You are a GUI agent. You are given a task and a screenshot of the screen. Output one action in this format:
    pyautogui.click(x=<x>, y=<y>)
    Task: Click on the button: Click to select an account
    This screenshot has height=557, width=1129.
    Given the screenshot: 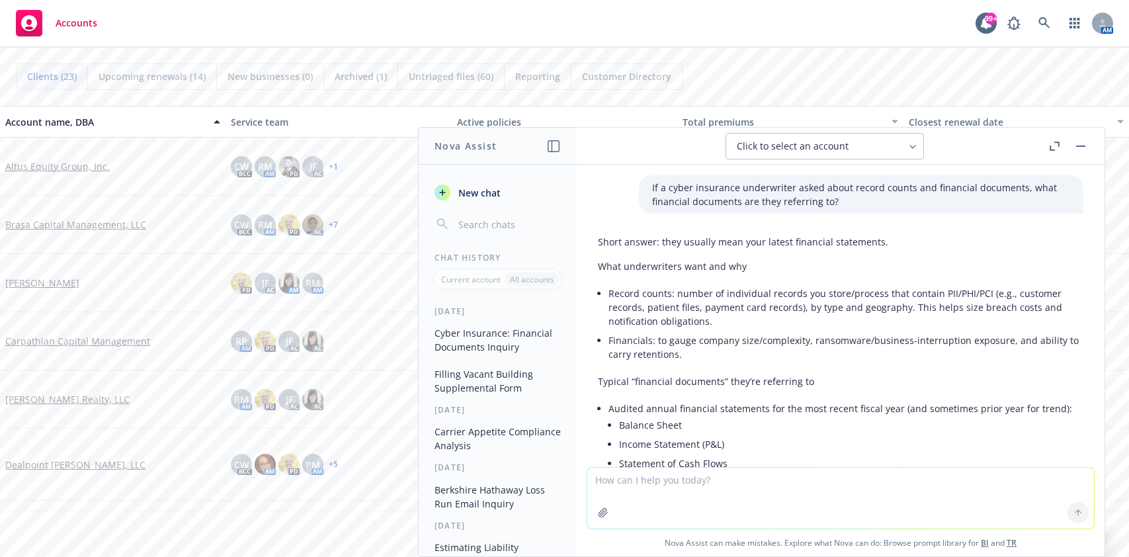 What is the action you would take?
    pyautogui.click(x=825, y=146)
    